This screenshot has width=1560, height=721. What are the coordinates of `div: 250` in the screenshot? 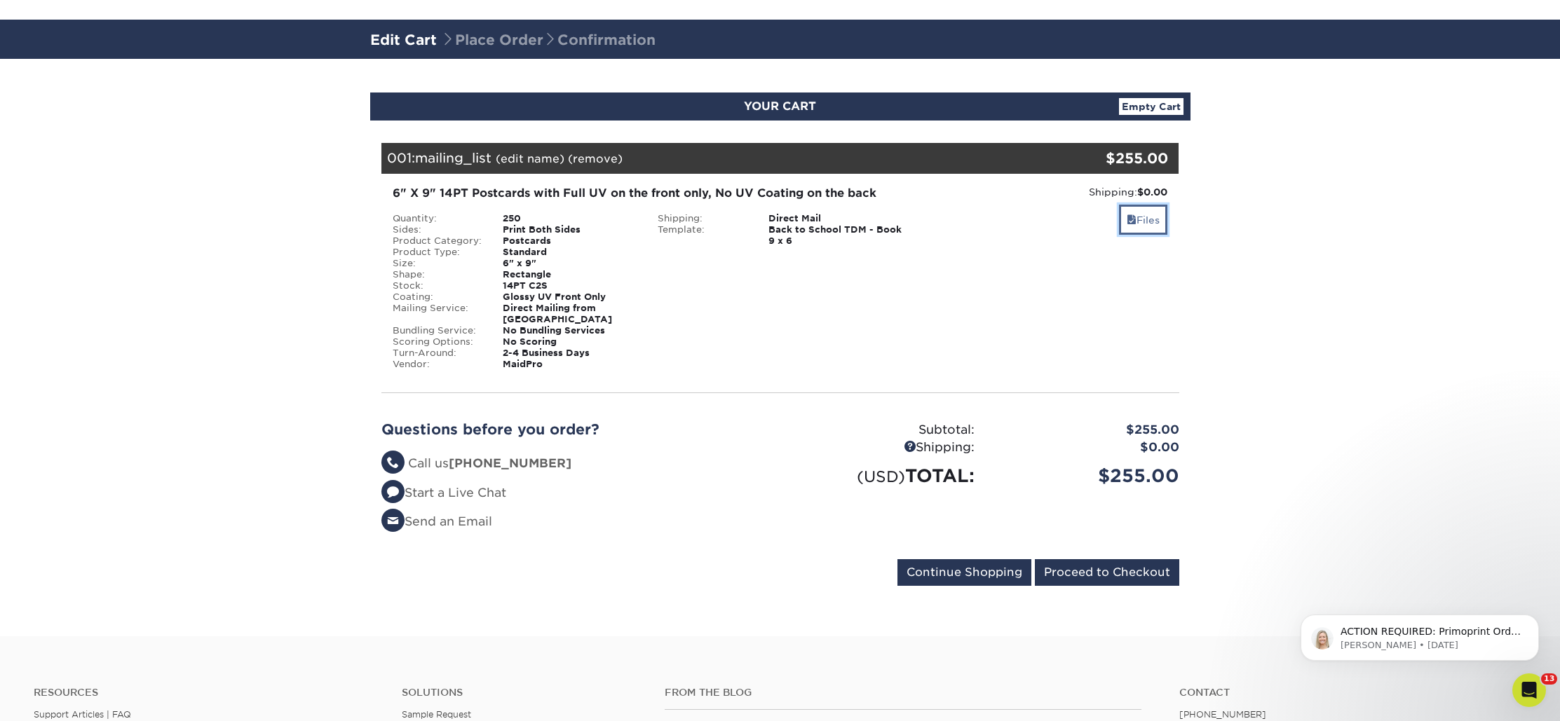 It's located at (569, 219).